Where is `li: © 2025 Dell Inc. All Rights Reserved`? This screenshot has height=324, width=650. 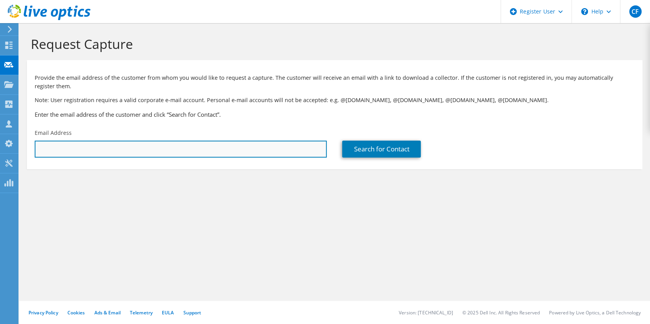
li: © 2025 Dell Inc. All Rights Reserved is located at coordinates (501, 313).